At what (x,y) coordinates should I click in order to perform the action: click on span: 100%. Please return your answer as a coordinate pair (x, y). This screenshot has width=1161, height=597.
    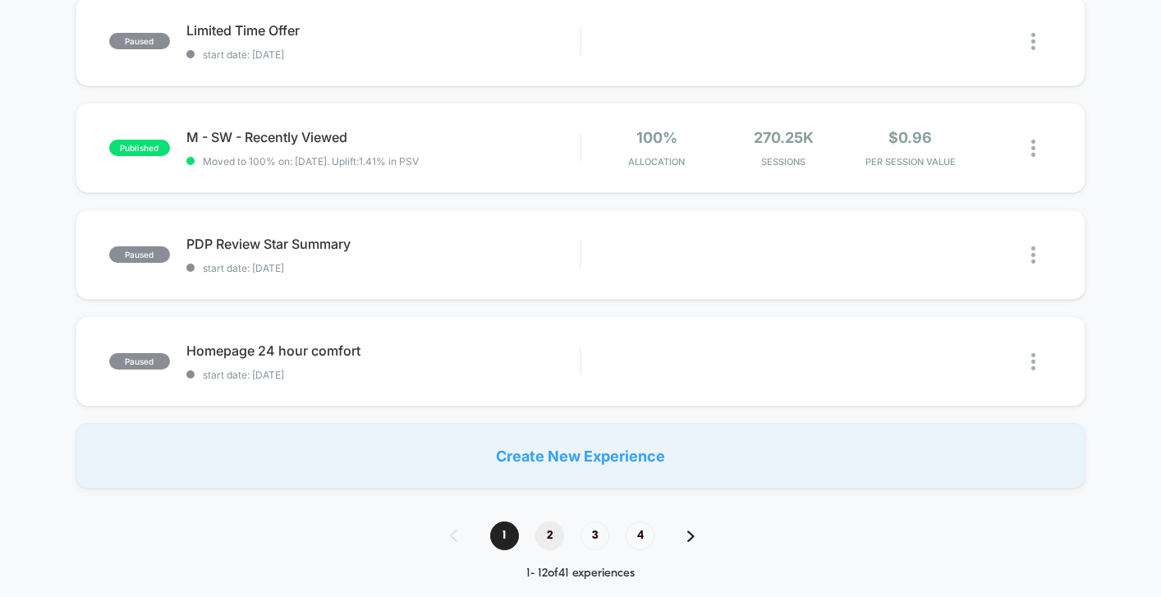
    Looking at the image, I should click on (657, 137).